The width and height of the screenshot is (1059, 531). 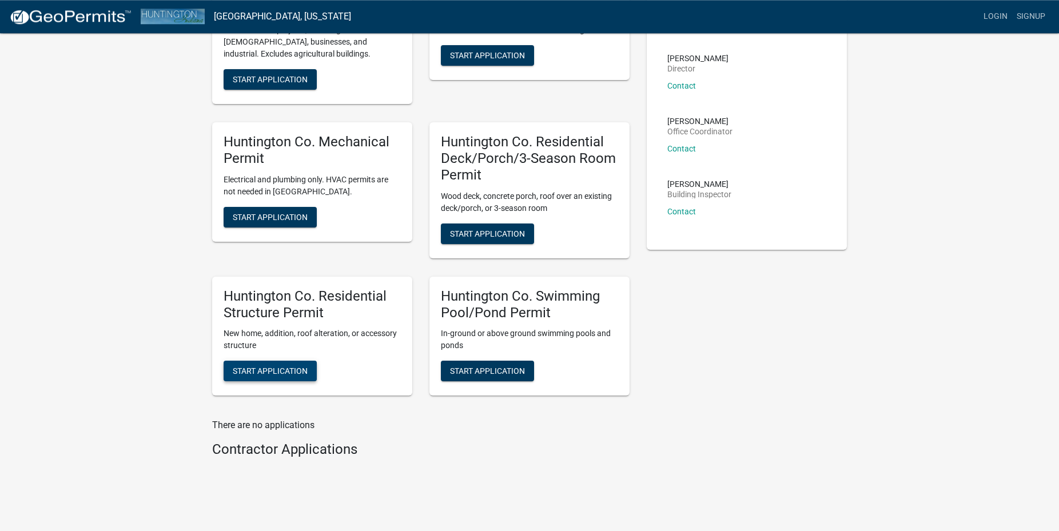 I want to click on a: Signup, so click(x=1031, y=17).